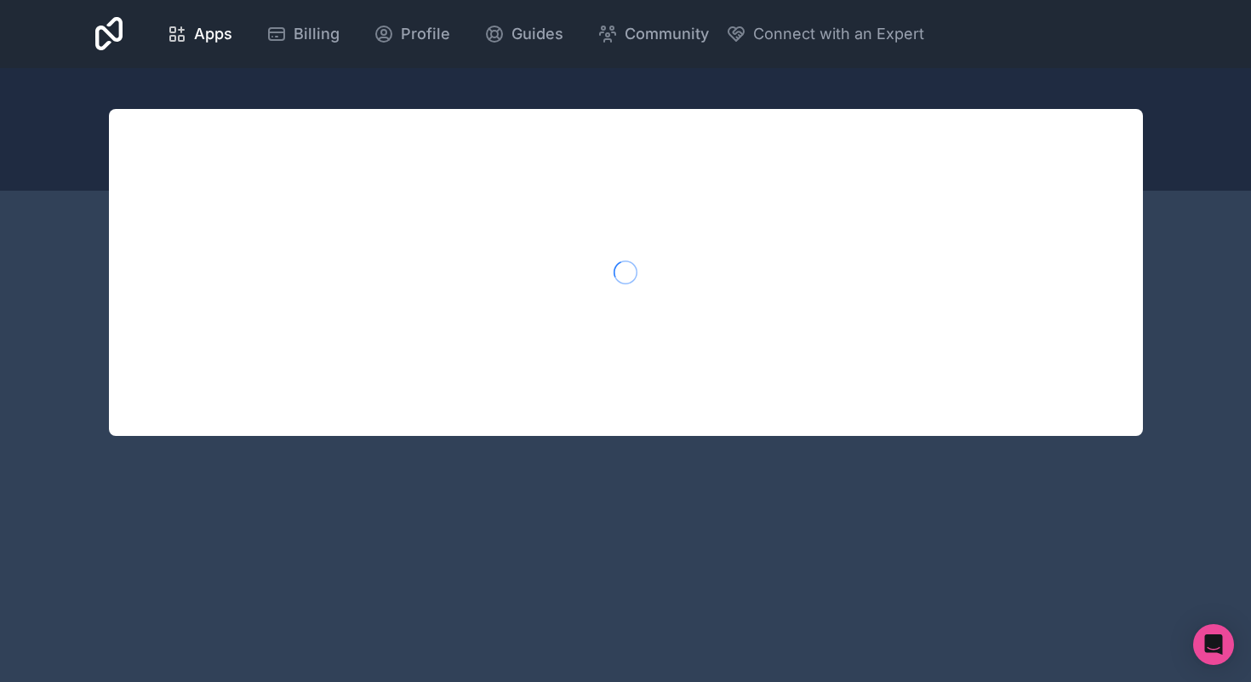 The image size is (1251, 682). Describe the element at coordinates (824, 34) in the screenshot. I see `button: Connect with an Expert` at that location.